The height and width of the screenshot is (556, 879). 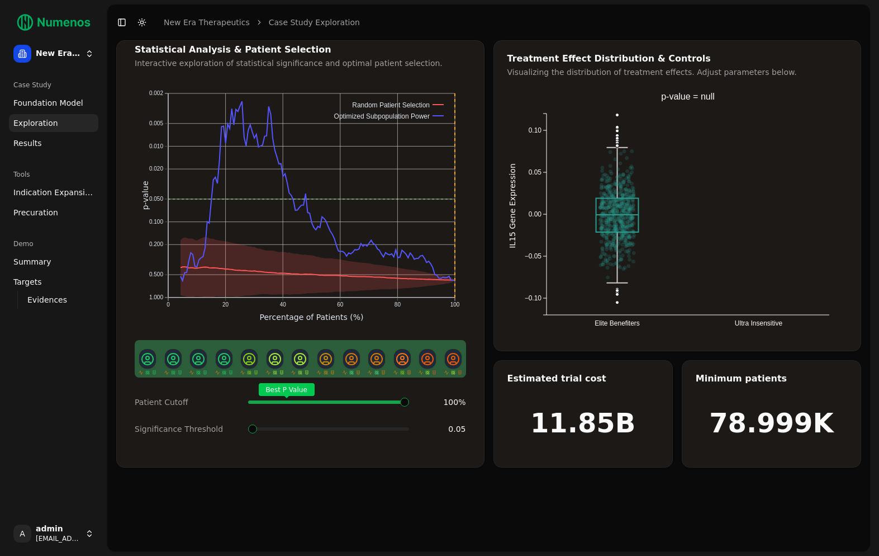 What do you see at coordinates (36, 212) in the screenshot?
I see `span: Precuration` at bounding box center [36, 212].